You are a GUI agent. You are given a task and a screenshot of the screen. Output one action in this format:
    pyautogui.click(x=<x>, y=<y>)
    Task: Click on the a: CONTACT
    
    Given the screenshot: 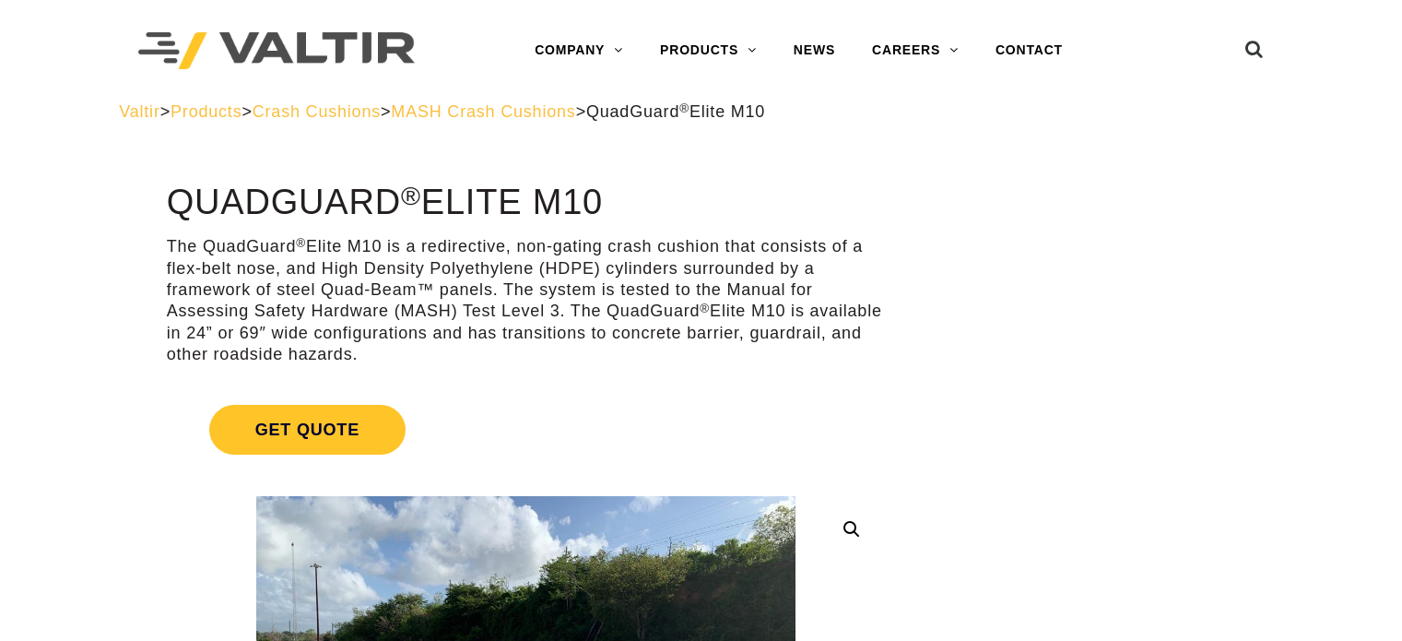 What is the action you would take?
    pyautogui.click(x=1029, y=51)
    